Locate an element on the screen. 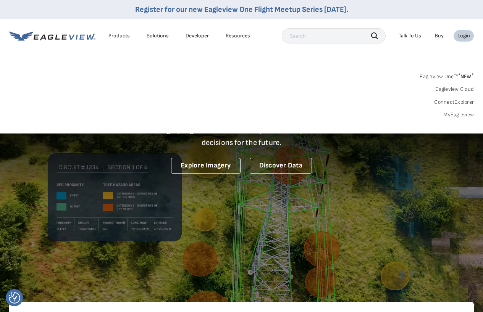  a: MyEagleview is located at coordinates (458, 115).